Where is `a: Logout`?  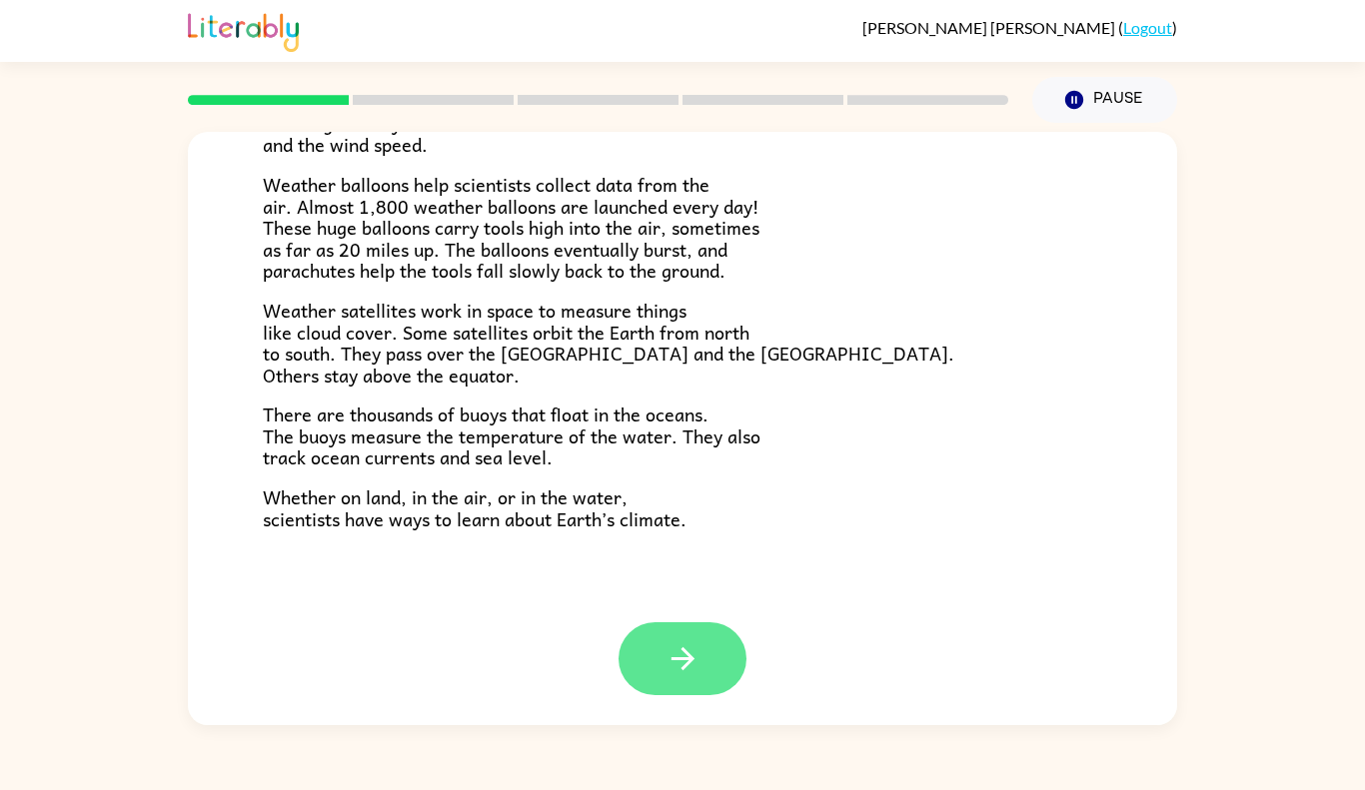
a: Logout is located at coordinates (1147, 27).